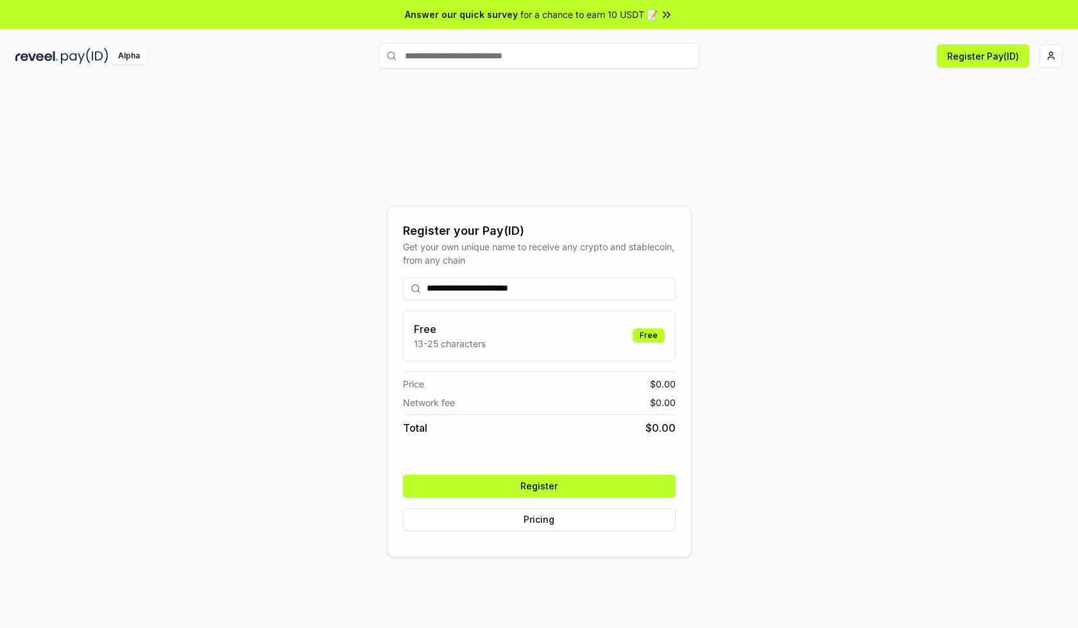 This screenshot has height=628, width=1078. What do you see at coordinates (450, 343) in the screenshot?
I see `p: 13-25 characters` at bounding box center [450, 343].